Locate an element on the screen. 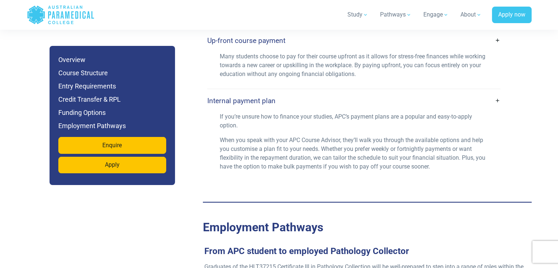  a: Australian Paramedical College is located at coordinates (61, 15).